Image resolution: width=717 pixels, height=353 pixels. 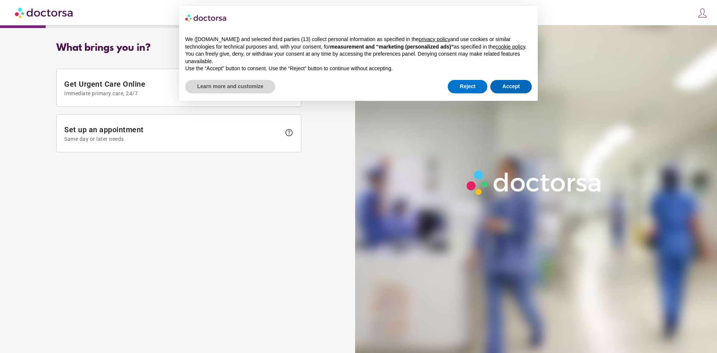 What do you see at coordinates (173, 93) in the screenshot?
I see `span: Immediate primary care, 24/7` at bounding box center [173, 93].